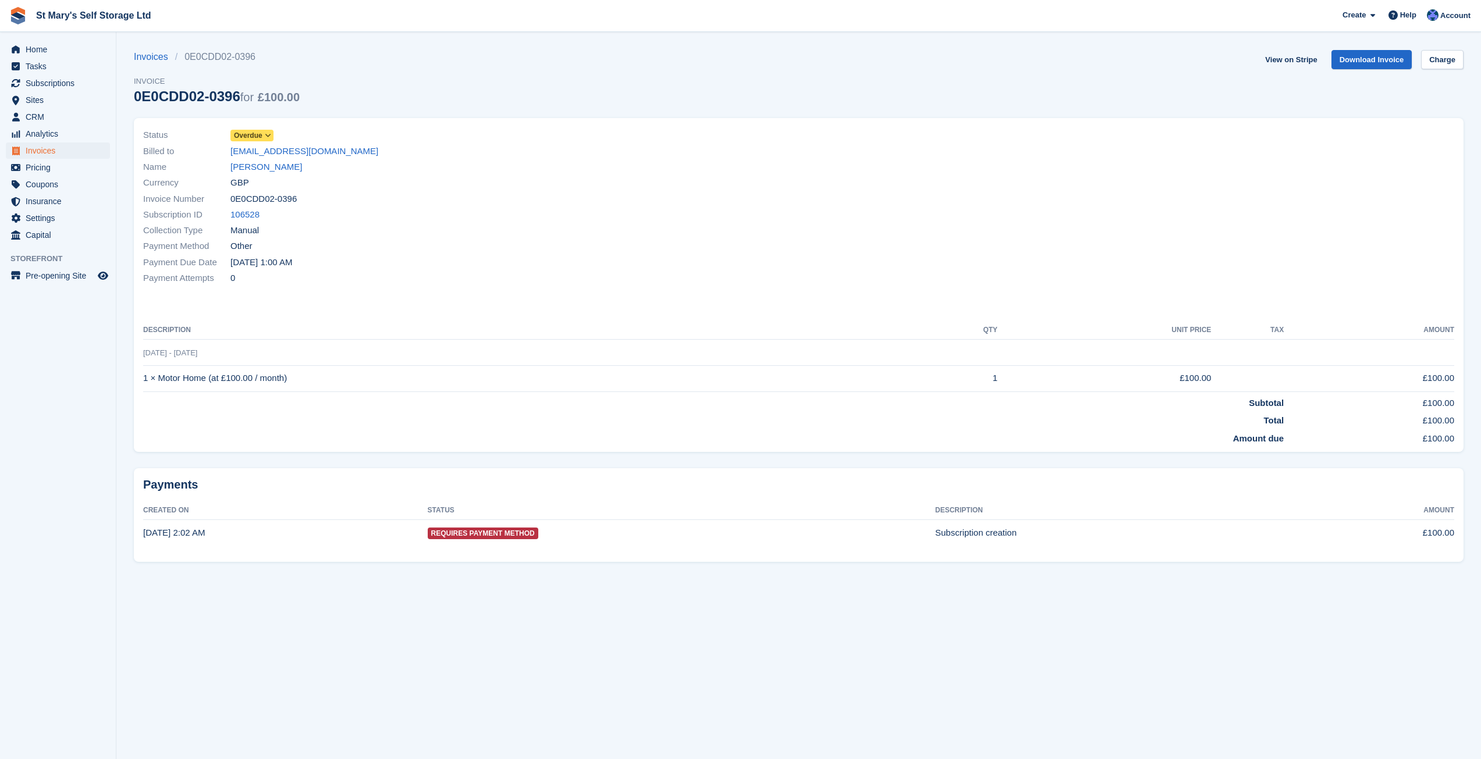 The image size is (1481, 759). Describe the element at coordinates (261, 262) in the screenshot. I see `time: 2025-09-23 00:00:00 UTC` at that location.